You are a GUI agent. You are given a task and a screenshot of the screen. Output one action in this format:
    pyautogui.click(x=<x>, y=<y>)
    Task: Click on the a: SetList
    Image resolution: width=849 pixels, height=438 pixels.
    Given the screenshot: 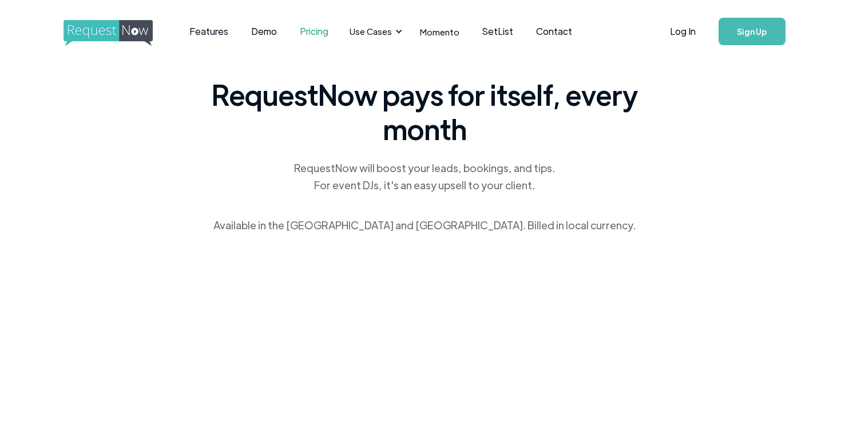 What is the action you would take?
    pyautogui.click(x=498, y=31)
    